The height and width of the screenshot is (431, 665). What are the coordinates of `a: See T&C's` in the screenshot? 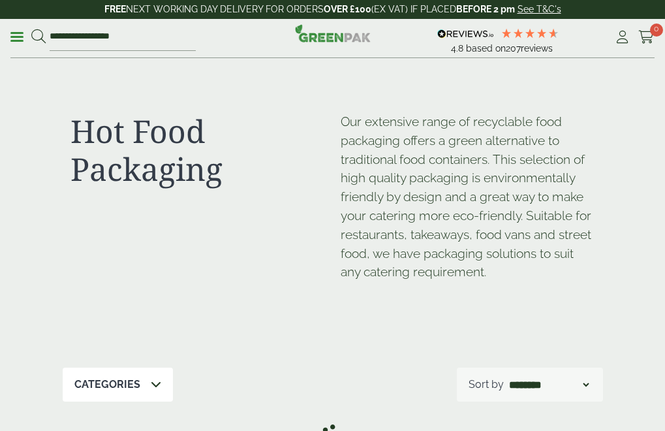 It's located at (539, 9).